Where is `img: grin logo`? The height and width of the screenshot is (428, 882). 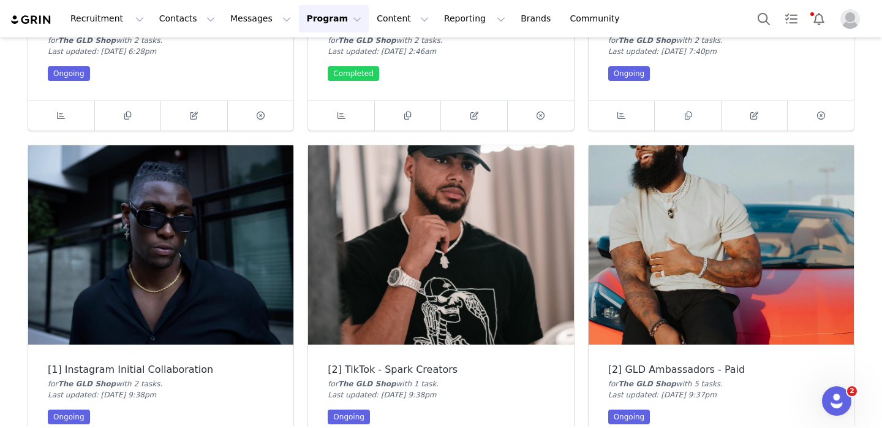 img: grin logo is located at coordinates (31, 20).